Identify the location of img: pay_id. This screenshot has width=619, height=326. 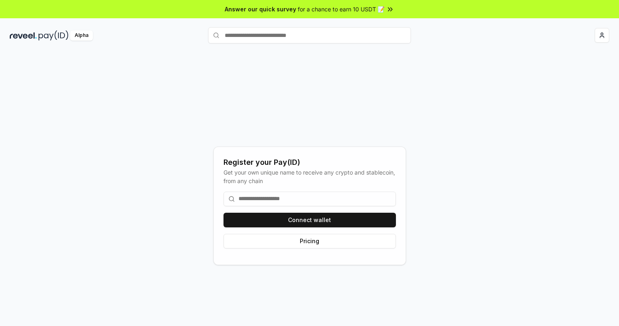
(54, 35).